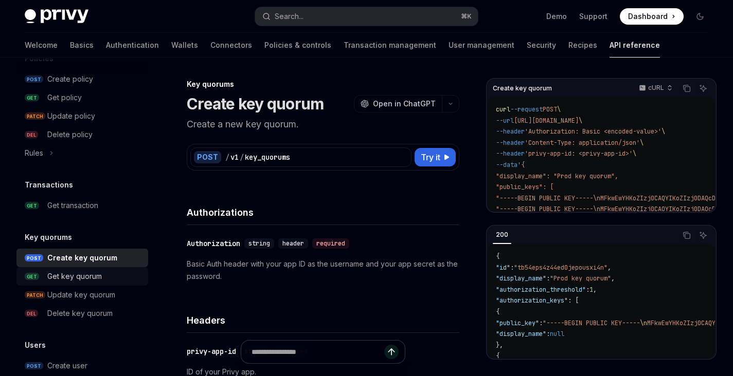 The height and width of the screenshot is (376, 733). I want to click on h5: Users, so click(35, 345).